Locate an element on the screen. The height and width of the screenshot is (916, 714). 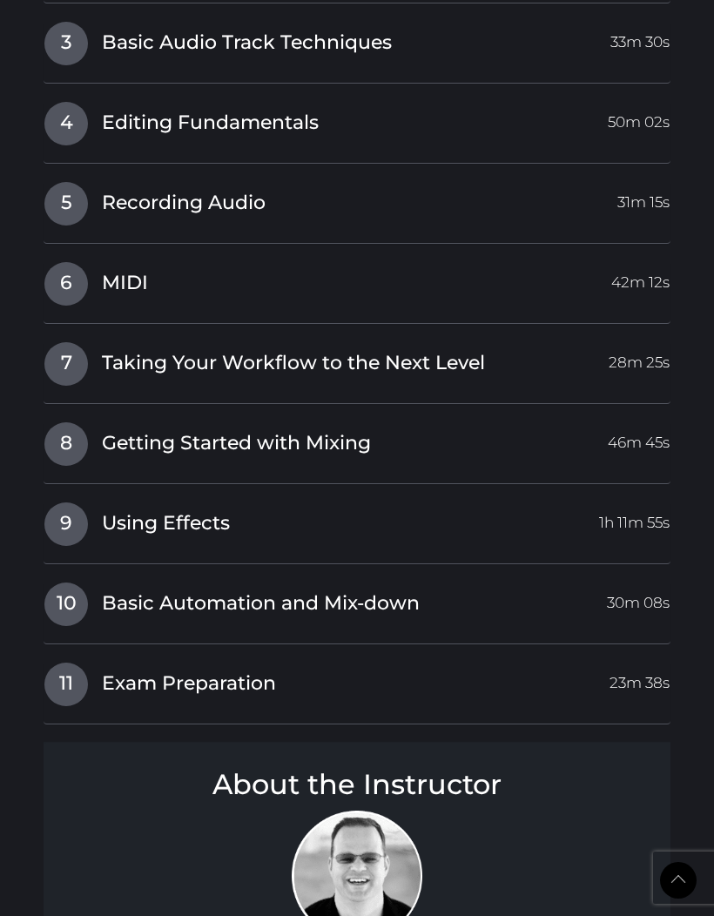
a: 8Getting Started with Mixing46m 45s is located at coordinates (357, 440).